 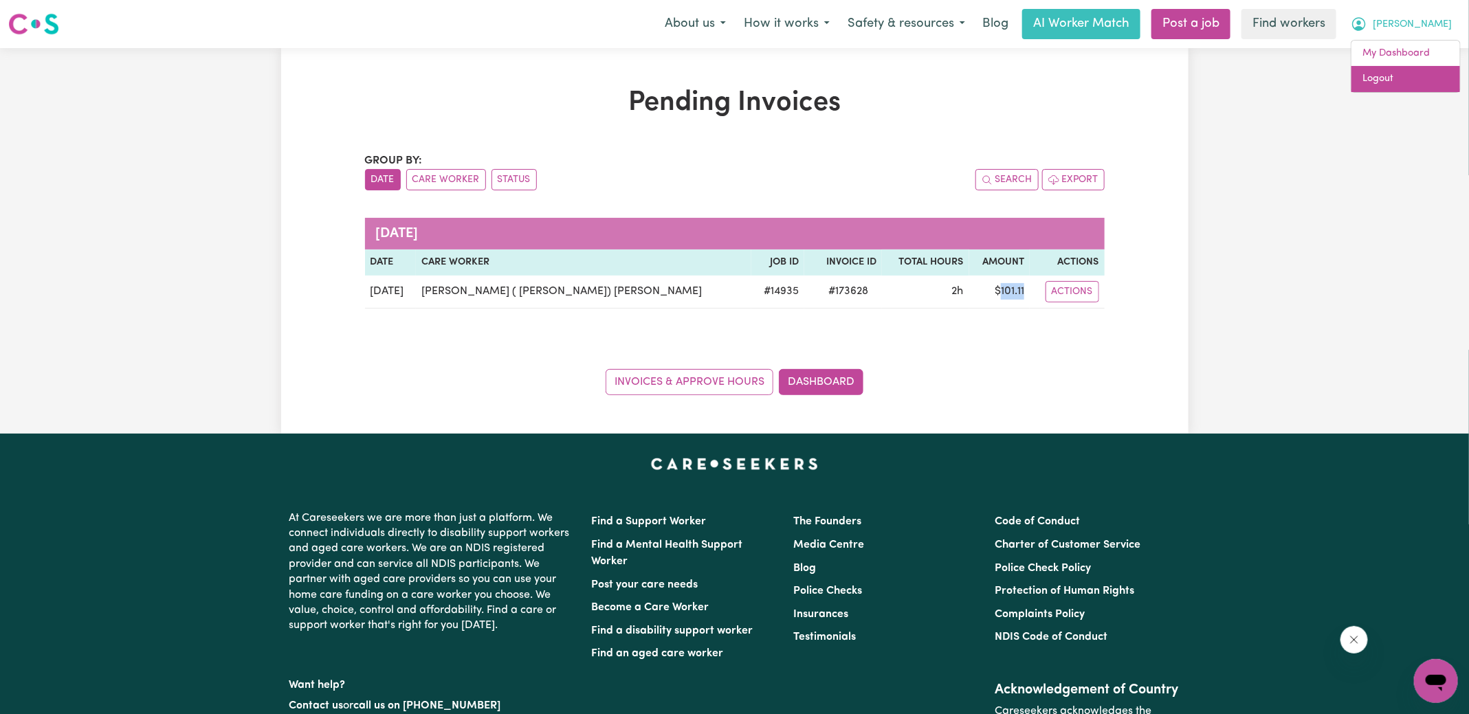 What do you see at coordinates (735, 103) in the screenshot?
I see `h1: Pending Invoices` at bounding box center [735, 103].